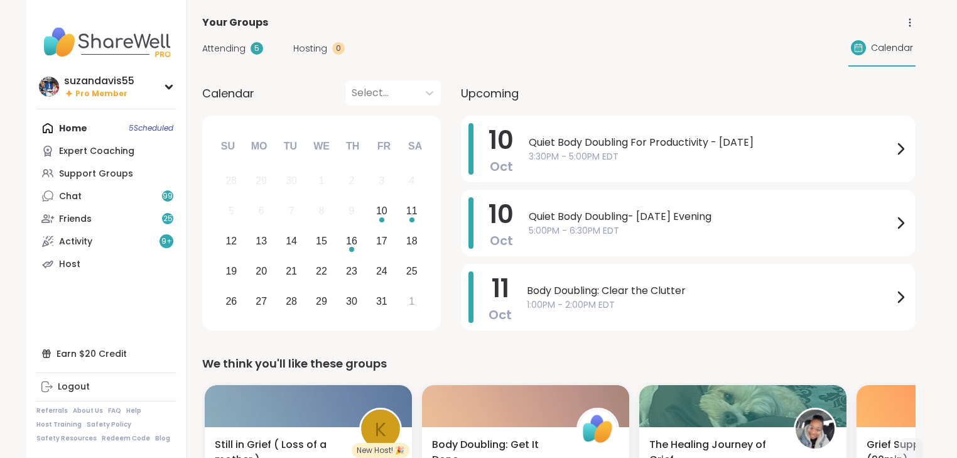 Image resolution: width=957 pixels, height=458 pixels. Describe the element at coordinates (321, 241) in the screenshot. I see `div: month 2025-10` at that location.